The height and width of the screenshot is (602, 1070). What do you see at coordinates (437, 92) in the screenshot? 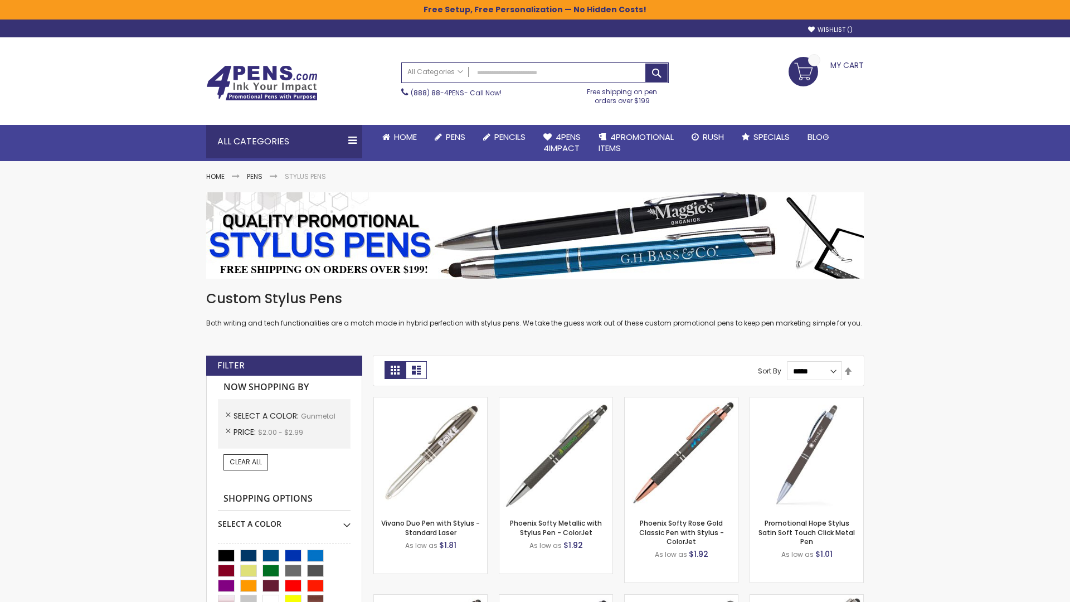
I see `a: (888) 88-4PENS` at bounding box center [437, 92].